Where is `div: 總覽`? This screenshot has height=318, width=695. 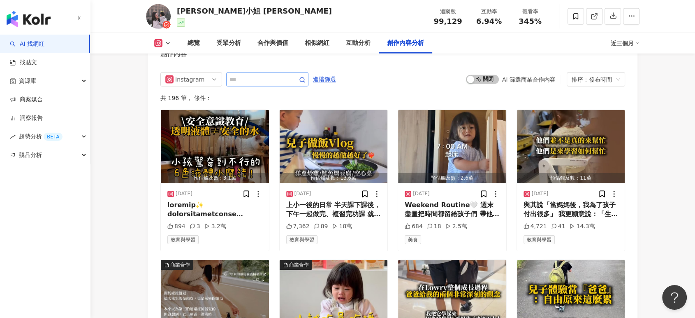
div: 總覽 is located at coordinates (194, 43).